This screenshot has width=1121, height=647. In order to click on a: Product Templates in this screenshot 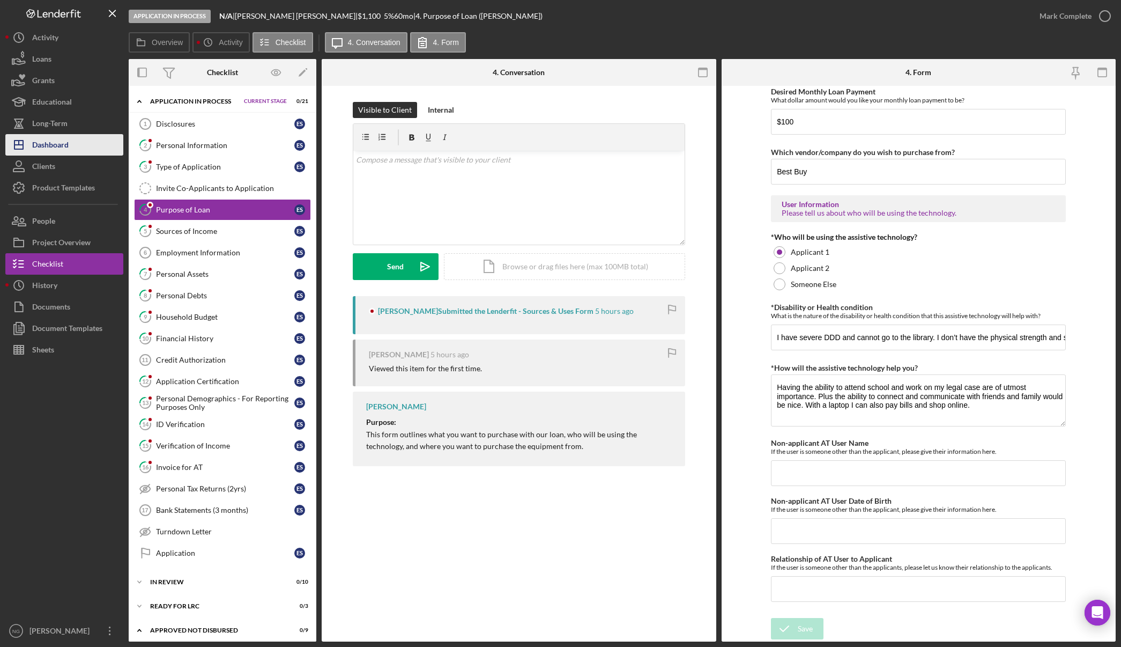, I will do `click(64, 188)`.